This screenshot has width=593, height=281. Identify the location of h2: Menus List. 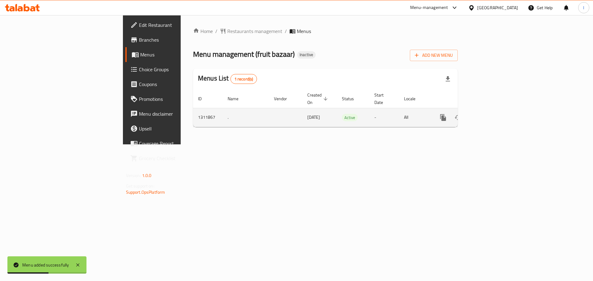
(227, 79).